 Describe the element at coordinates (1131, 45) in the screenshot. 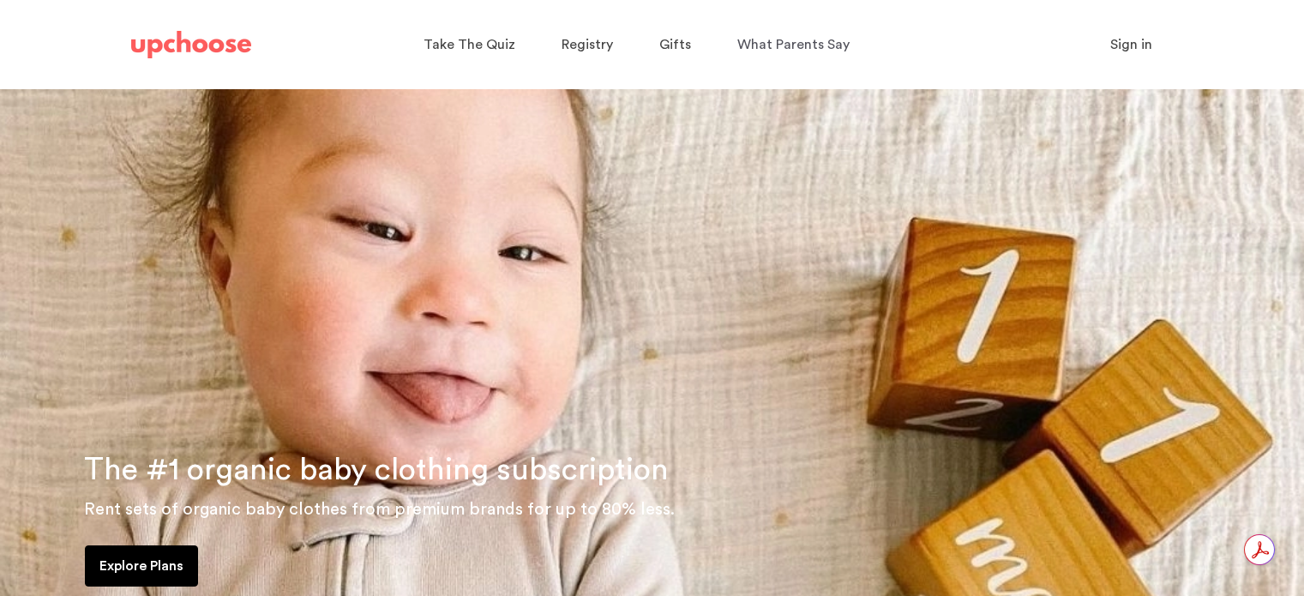

I see `span: Sign in` at that location.